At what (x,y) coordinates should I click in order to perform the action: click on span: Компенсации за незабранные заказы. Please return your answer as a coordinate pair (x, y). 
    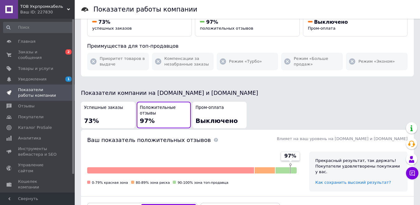
    Looking at the image, I should click on (187, 61).